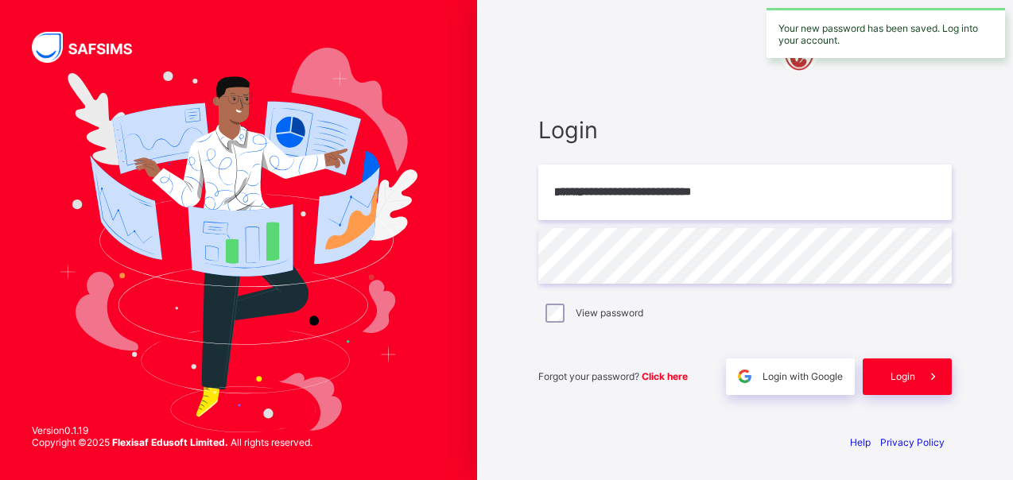 This screenshot has width=1013, height=480. Describe the element at coordinates (170, 442) in the screenshot. I see `strong: Flexisaf Edusoft Limited.` at that location.